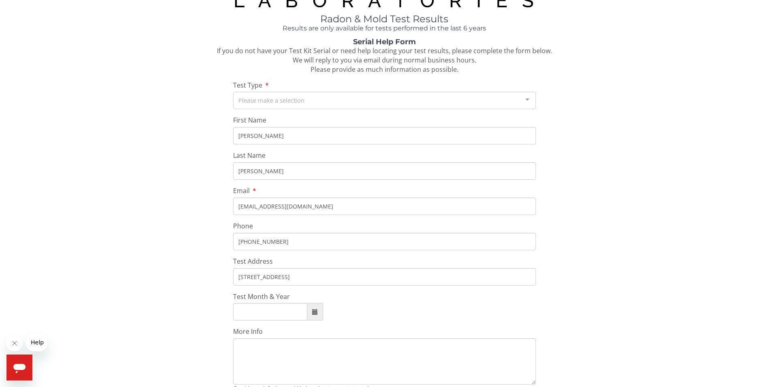 This screenshot has height=387, width=769. What do you see at coordinates (249, 155) in the screenshot?
I see `span: Last Name` at bounding box center [249, 155].